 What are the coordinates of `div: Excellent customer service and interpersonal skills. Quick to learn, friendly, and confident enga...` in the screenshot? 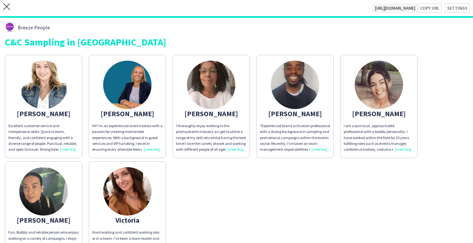 It's located at (44, 137).